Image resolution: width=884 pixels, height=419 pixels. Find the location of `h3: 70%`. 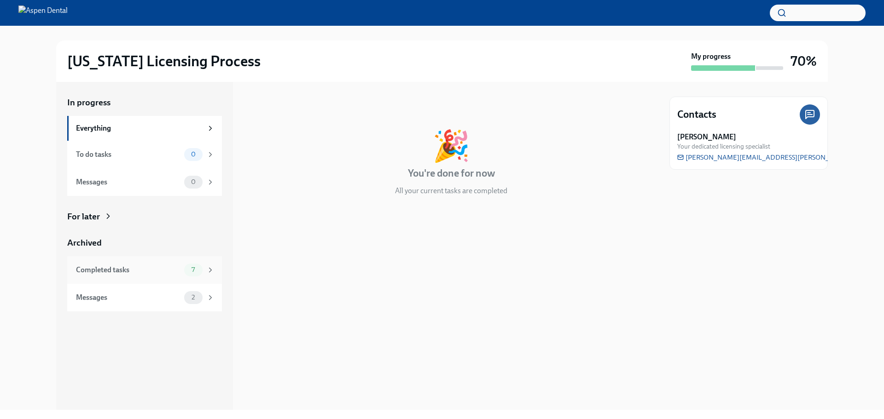

h3: 70% is located at coordinates (803, 61).